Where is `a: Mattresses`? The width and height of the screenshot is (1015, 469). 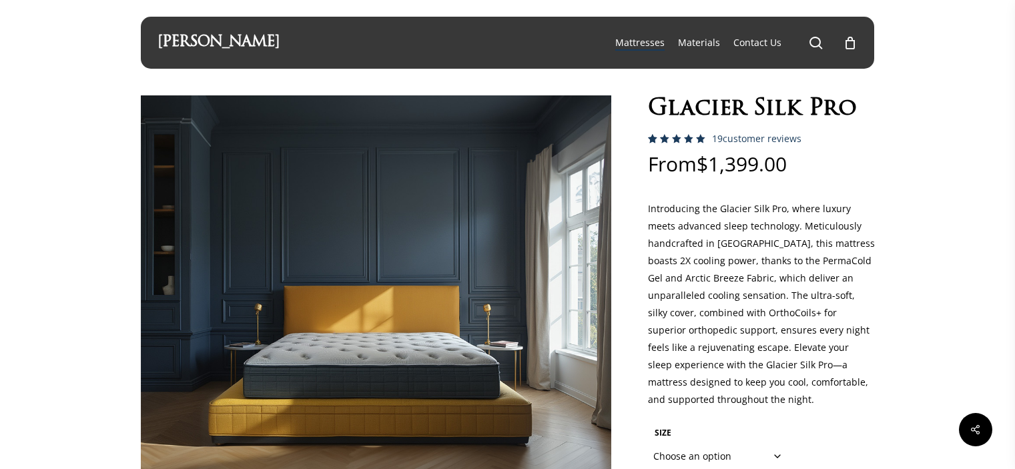
a: Mattresses is located at coordinates (640, 43).